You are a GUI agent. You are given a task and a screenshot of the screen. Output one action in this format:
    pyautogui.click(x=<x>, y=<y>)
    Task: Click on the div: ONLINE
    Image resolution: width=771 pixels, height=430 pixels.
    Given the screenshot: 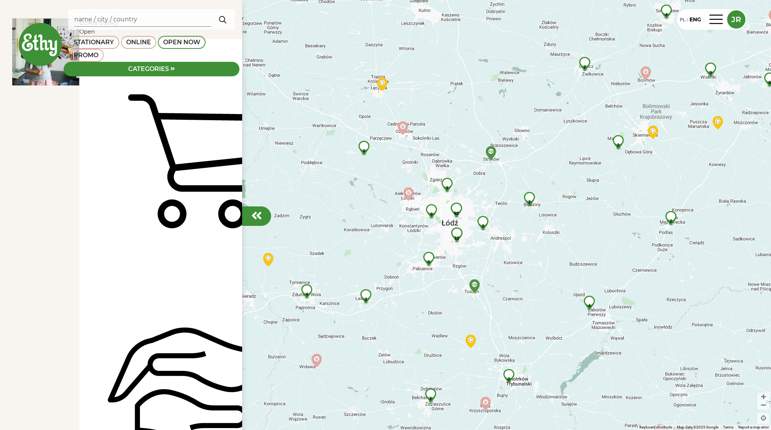 What is the action you would take?
    pyautogui.click(x=138, y=42)
    